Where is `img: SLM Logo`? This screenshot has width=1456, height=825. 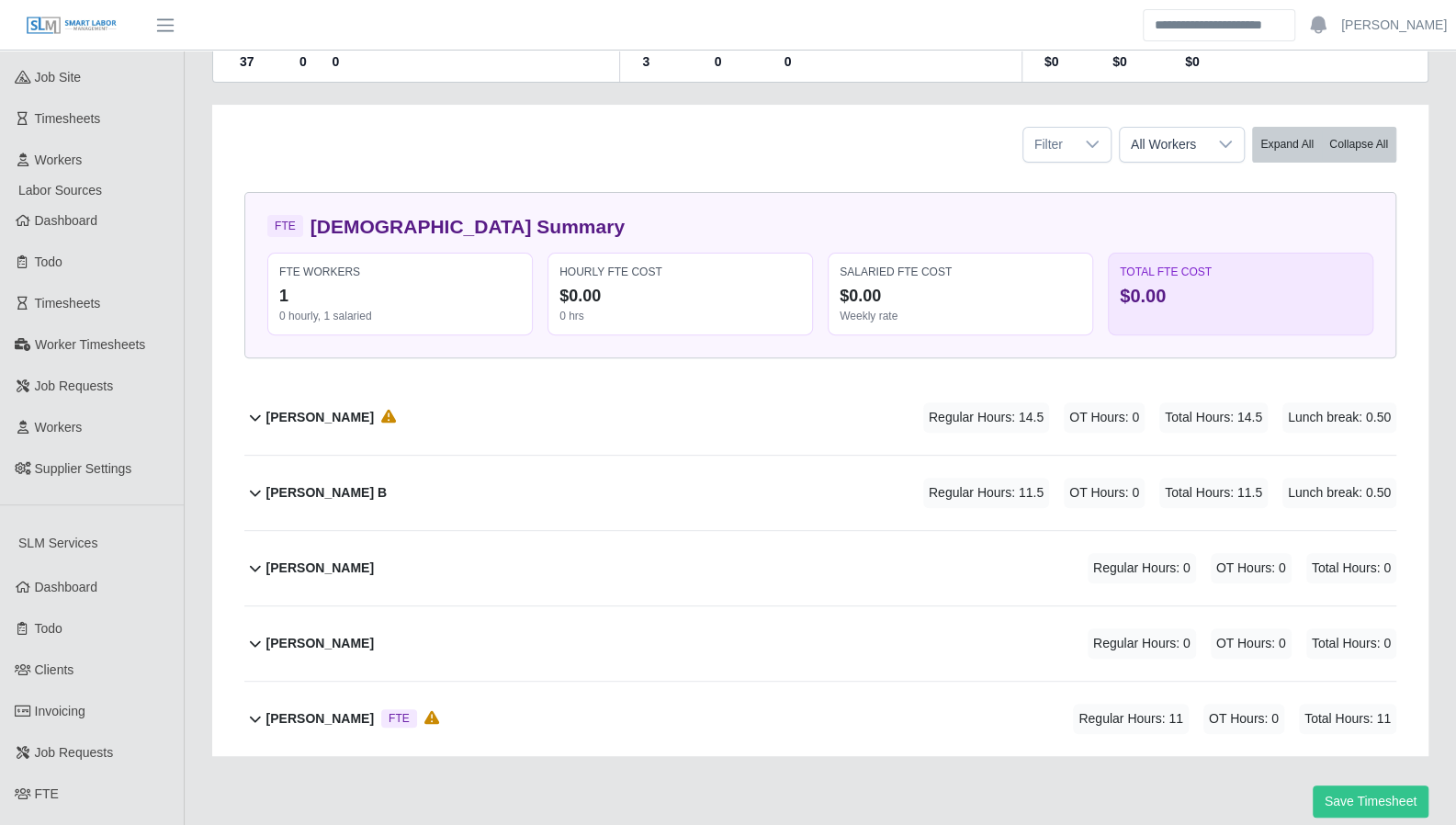
img: SLM Logo is located at coordinates (72, 26).